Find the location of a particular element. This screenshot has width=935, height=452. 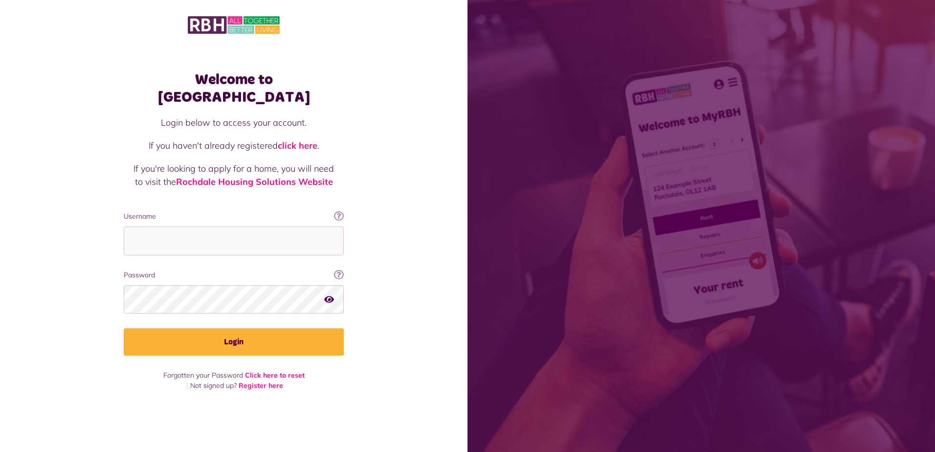

span: Not signed up? is located at coordinates (213, 385).